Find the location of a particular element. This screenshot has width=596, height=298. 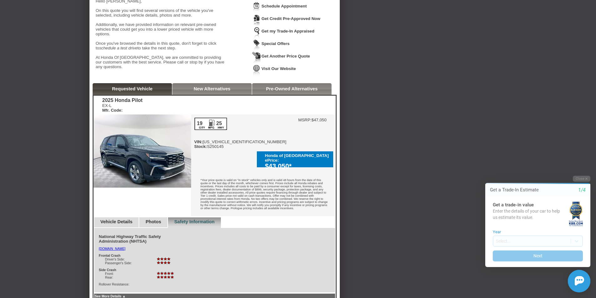

div: Get a Trade-In Estimate is located at coordinates (42, 20).